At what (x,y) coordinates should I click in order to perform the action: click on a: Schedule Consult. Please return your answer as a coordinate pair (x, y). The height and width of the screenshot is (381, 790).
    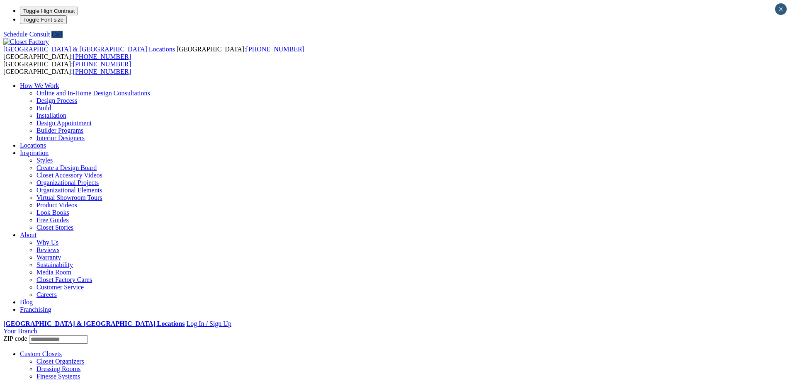
    Looking at the image, I should click on (27, 34).